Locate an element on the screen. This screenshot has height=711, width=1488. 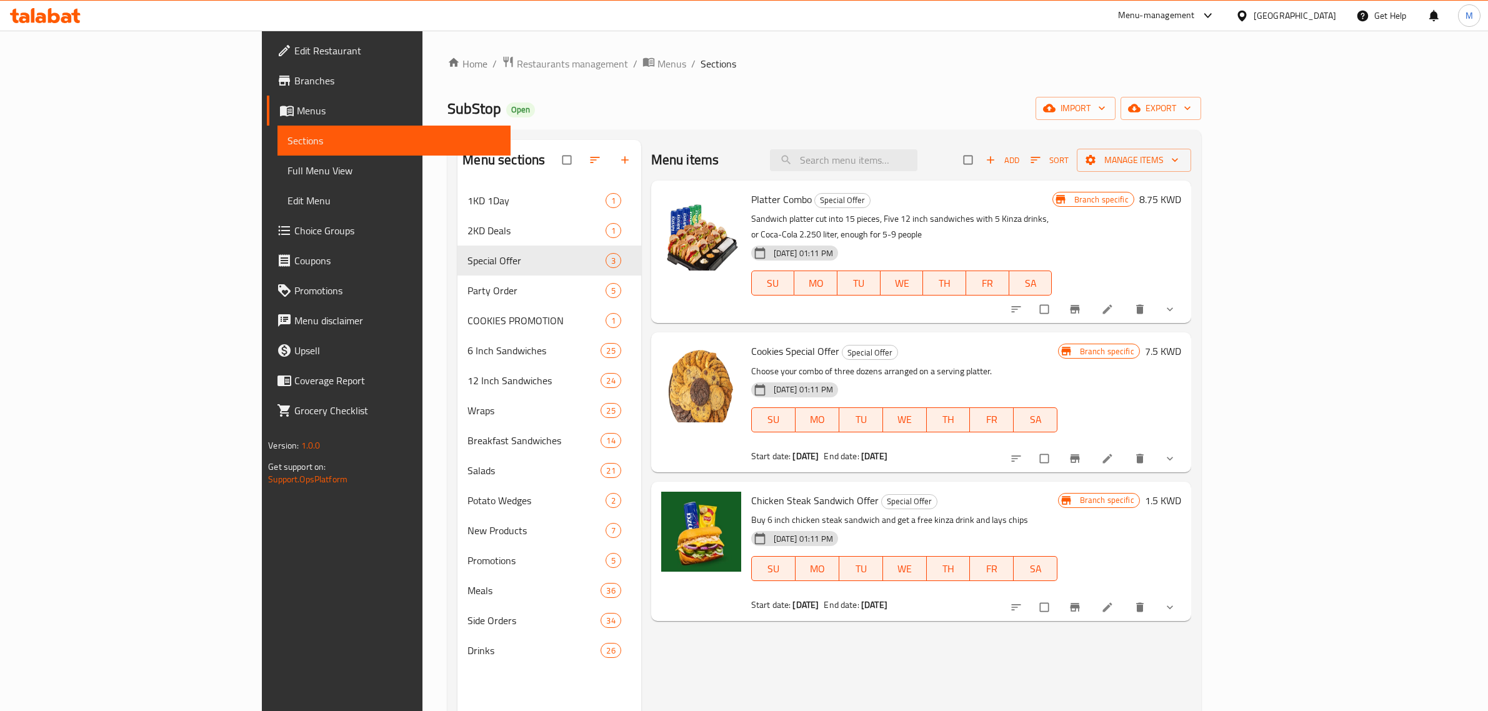
div: New Products7 is located at coordinates (549, 531).